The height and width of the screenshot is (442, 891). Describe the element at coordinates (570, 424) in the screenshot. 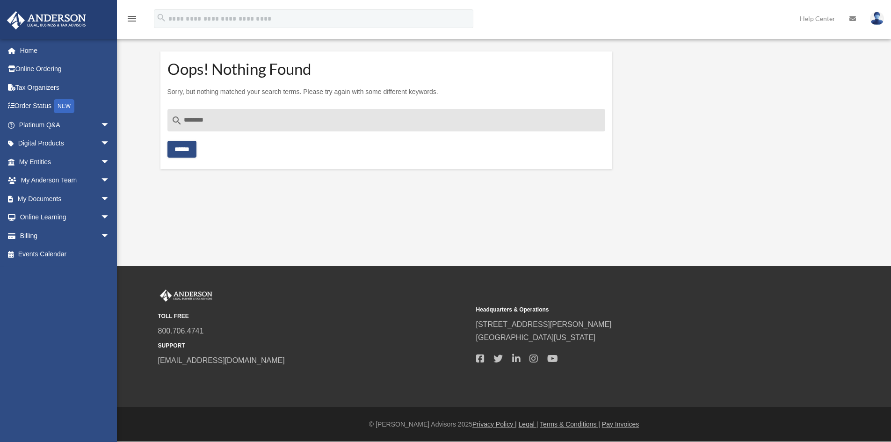

I see `a: Terms & Conditions |` at that location.